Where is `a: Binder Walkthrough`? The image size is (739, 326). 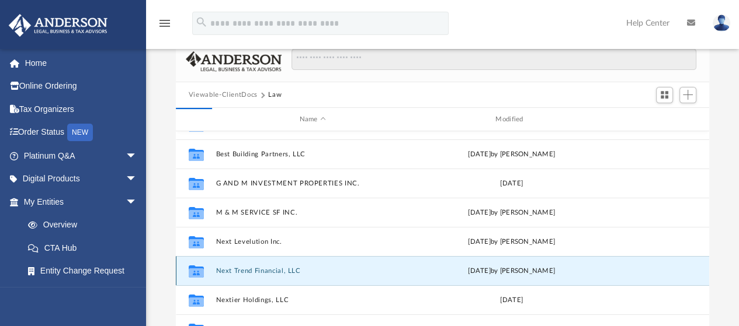
a: Binder Walkthrough is located at coordinates (85, 294).